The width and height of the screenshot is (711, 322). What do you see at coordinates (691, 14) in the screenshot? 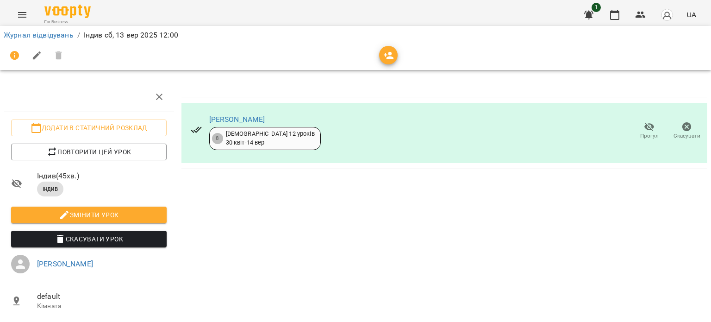
I see `span: UA` at bounding box center [691, 14].